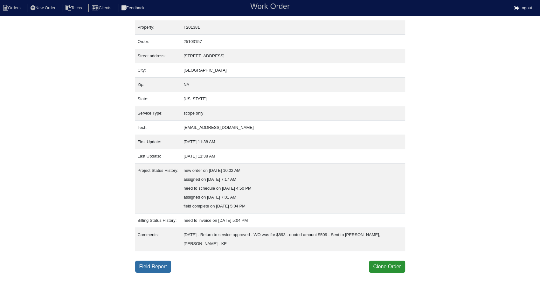 This screenshot has width=540, height=295. What do you see at coordinates (293, 85) in the screenshot?
I see `td: NA` at bounding box center [293, 85].